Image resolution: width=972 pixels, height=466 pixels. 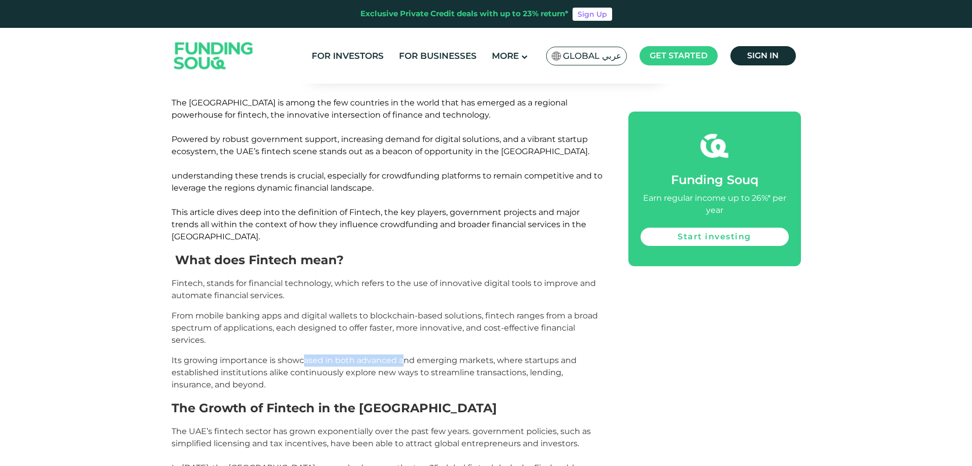 What do you see at coordinates (763, 56) in the screenshot?
I see `a: Sign in` at bounding box center [763, 56].